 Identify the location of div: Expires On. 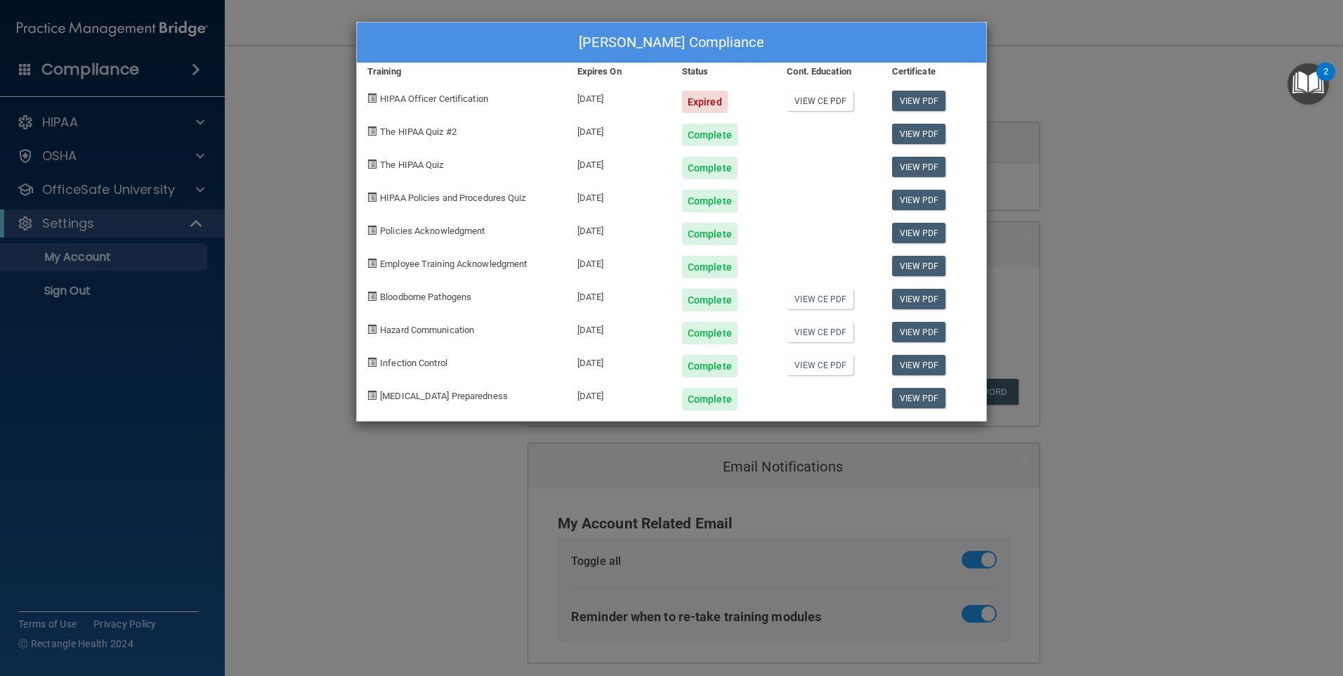
(619, 72).